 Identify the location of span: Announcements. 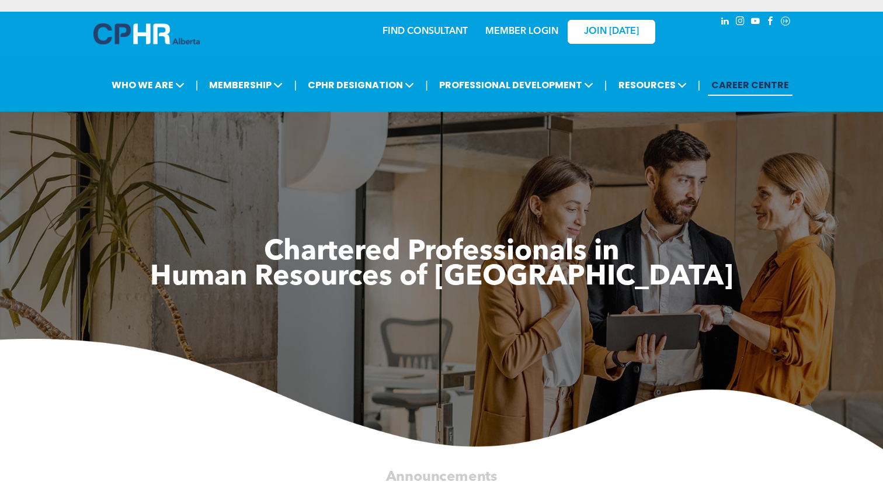
(442, 477).